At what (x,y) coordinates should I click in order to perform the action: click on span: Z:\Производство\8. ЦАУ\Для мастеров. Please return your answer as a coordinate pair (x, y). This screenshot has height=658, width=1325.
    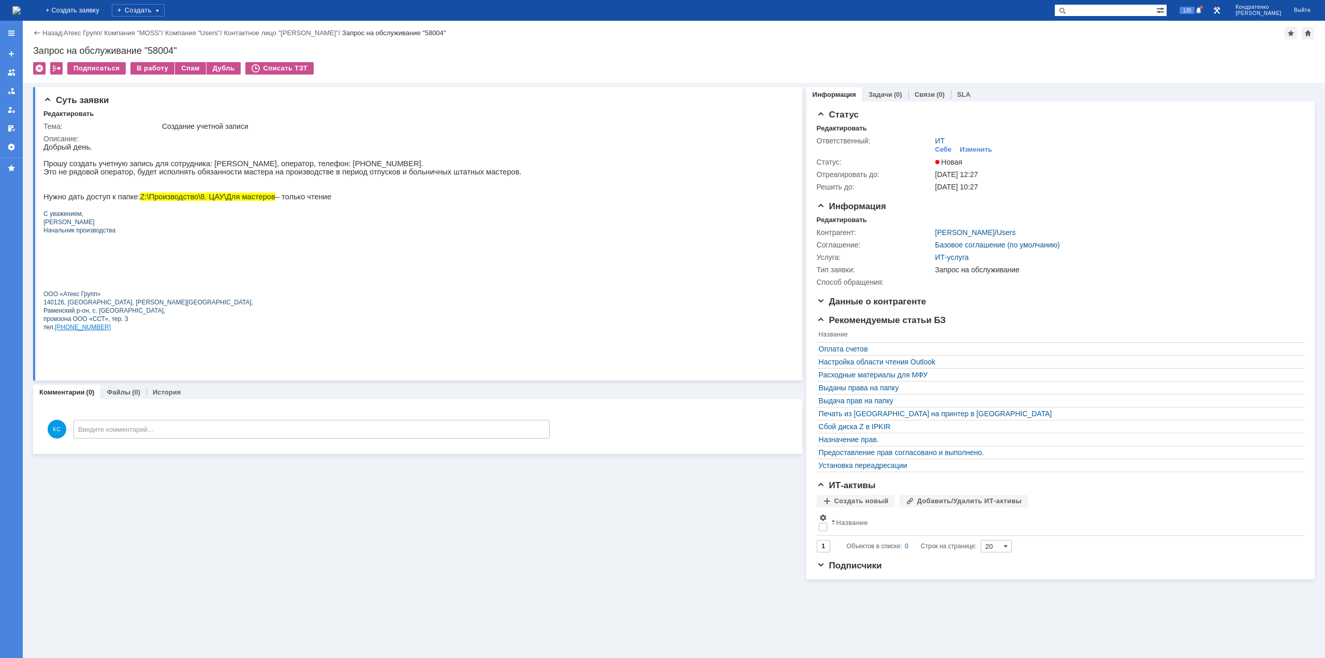
    Looking at the image, I should click on (164, 54).